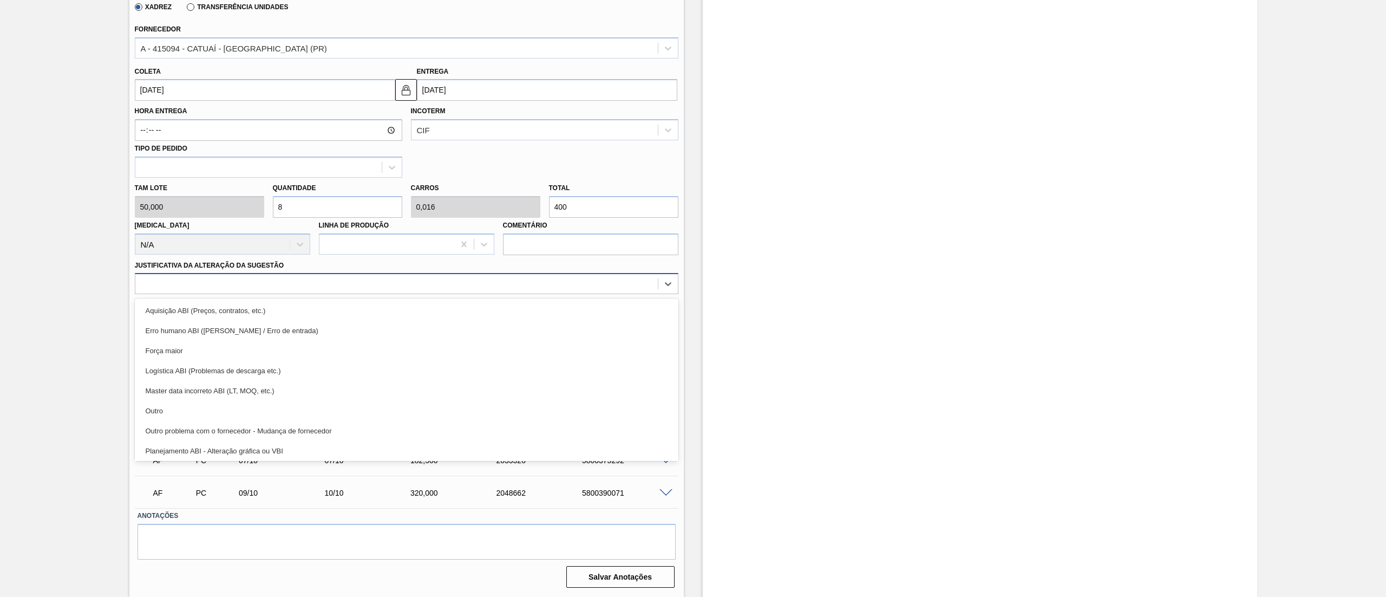 This screenshot has height=597, width=1386. What do you see at coordinates (407, 515) in the screenshot?
I see `label: Anotações` at bounding box center [407, 515].